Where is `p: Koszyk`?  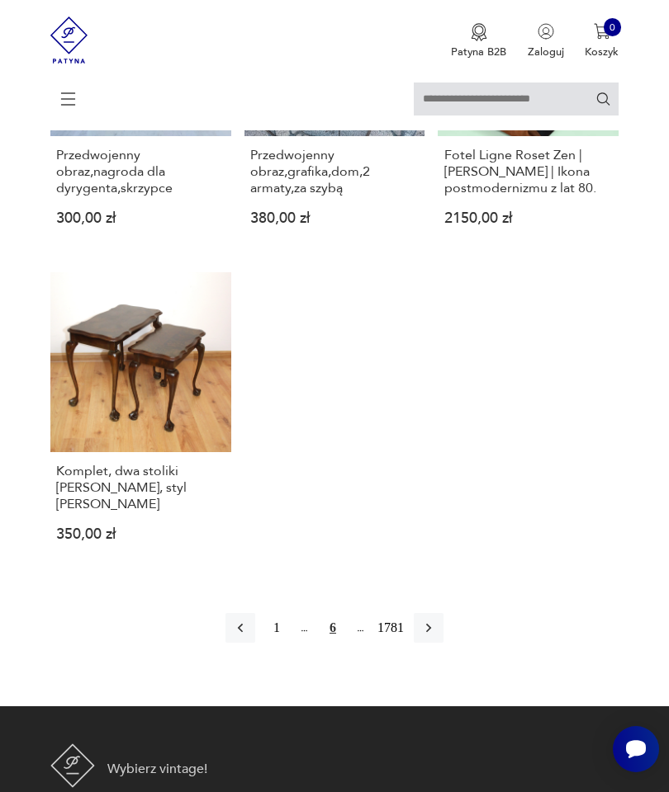 p: Koszyk is located at coordinates (601, 52).